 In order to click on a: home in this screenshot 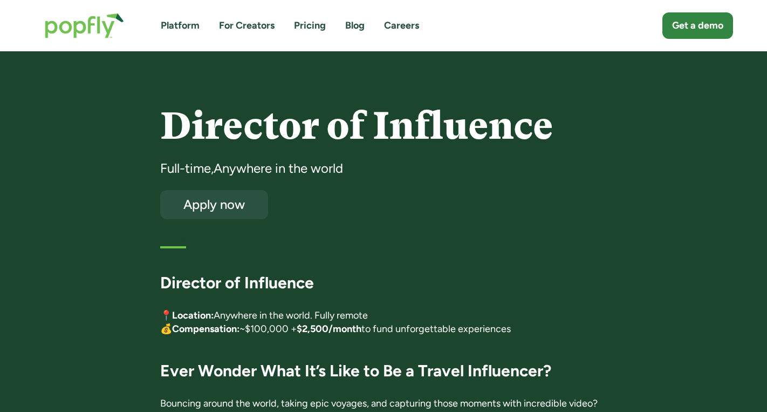, I will do `click(84, 25)`.